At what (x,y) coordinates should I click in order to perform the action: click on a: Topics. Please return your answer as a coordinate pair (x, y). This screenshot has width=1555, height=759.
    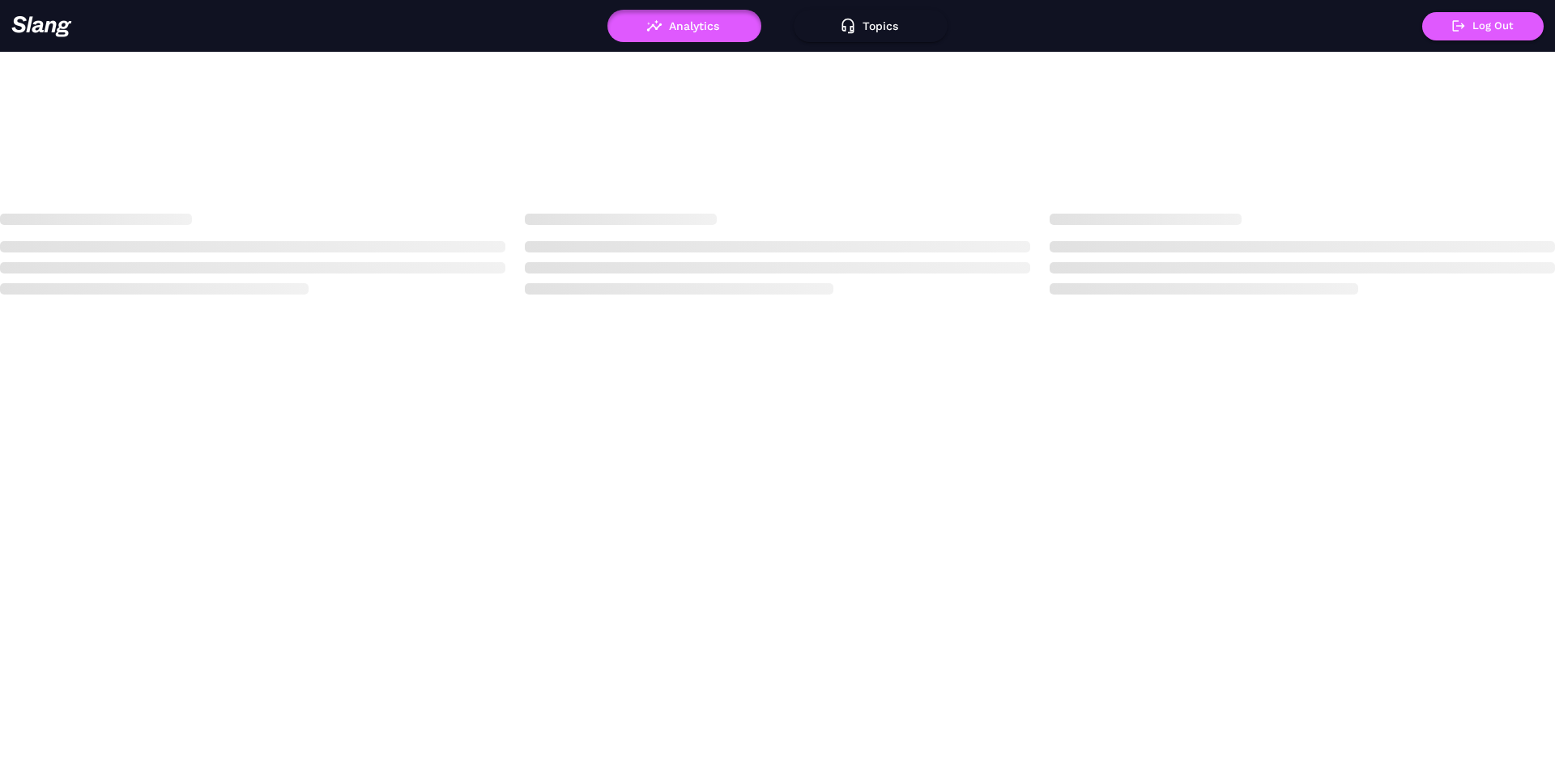
    Looking at the image, I should click on (870, 26).